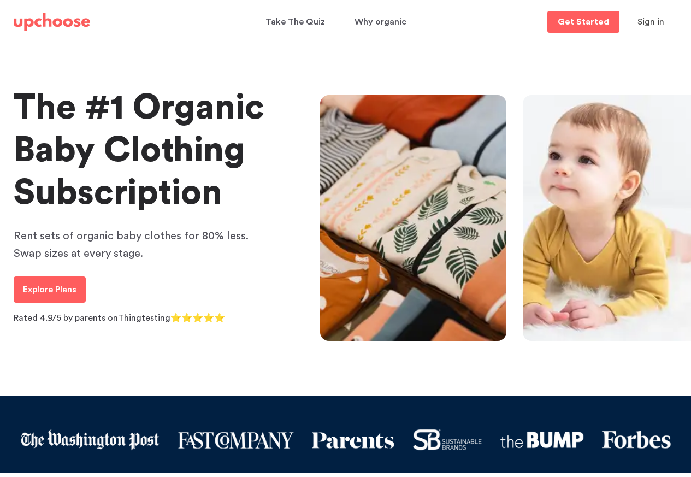 This screenshot has height=477, width=691. What do you see at coordinates (382, 22) in the screenshot?
I see `a: Why organic` at bounding box center [382, 22].